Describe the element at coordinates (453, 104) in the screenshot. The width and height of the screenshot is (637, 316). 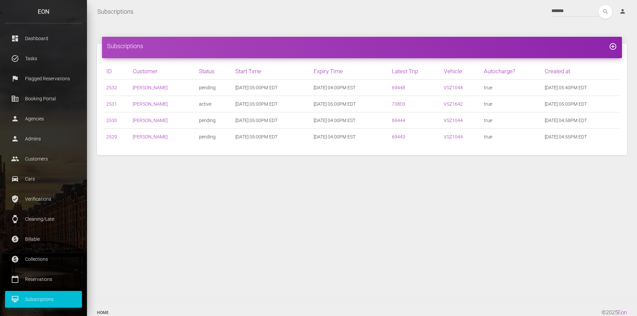
I see `a: VSZ1642` at that location.